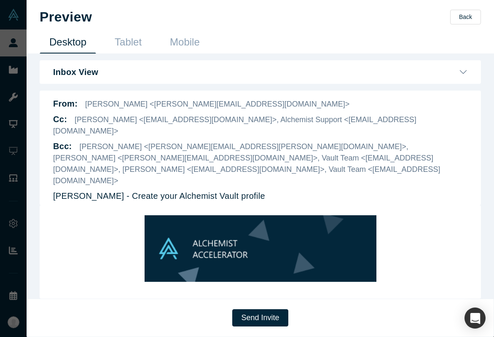 Image resolution: width=494 pixels, height=337 pixels. What do you see at coordinates (60, 119) in the screenshot?
I see `b: Cc :` at bounding box center [60, 119].